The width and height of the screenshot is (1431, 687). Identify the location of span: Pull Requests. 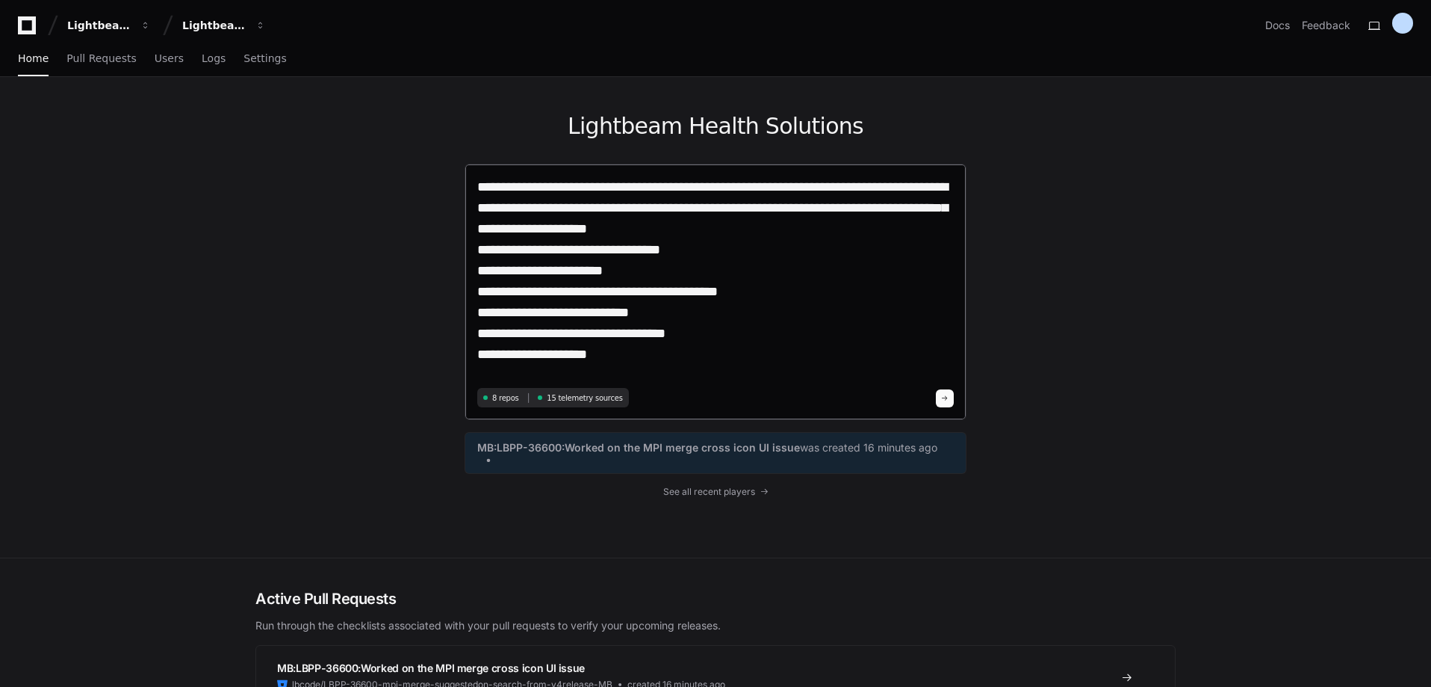
(101, 58).